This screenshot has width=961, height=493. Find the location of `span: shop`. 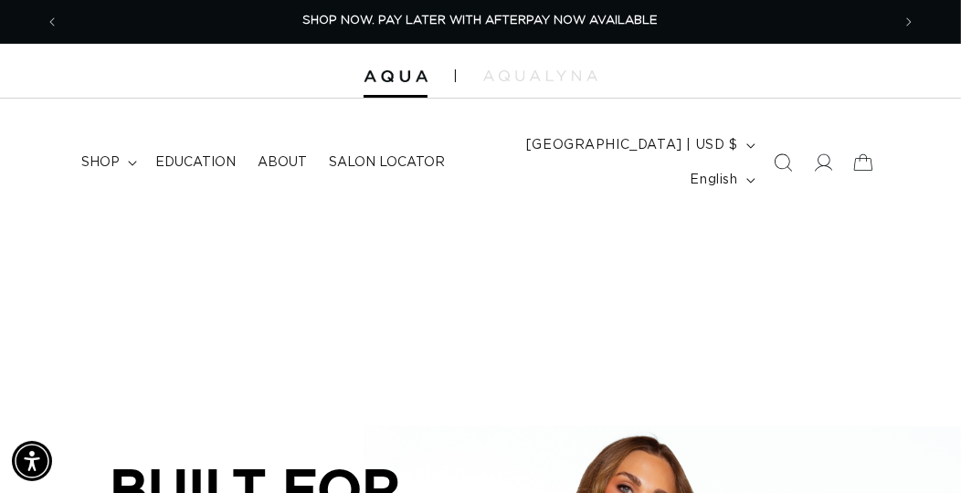

span: shop is located at coordinates (101, 163).